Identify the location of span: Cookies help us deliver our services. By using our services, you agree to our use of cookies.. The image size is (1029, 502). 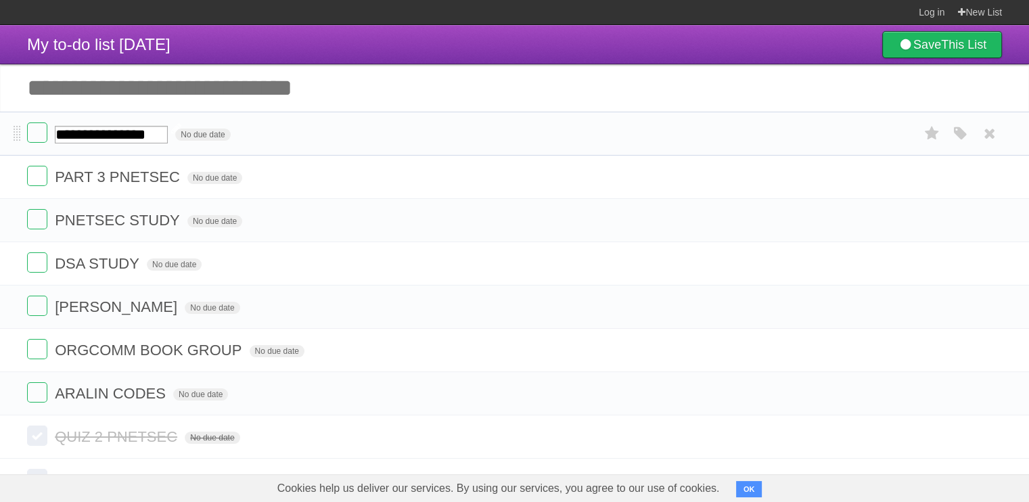
(499, 489).